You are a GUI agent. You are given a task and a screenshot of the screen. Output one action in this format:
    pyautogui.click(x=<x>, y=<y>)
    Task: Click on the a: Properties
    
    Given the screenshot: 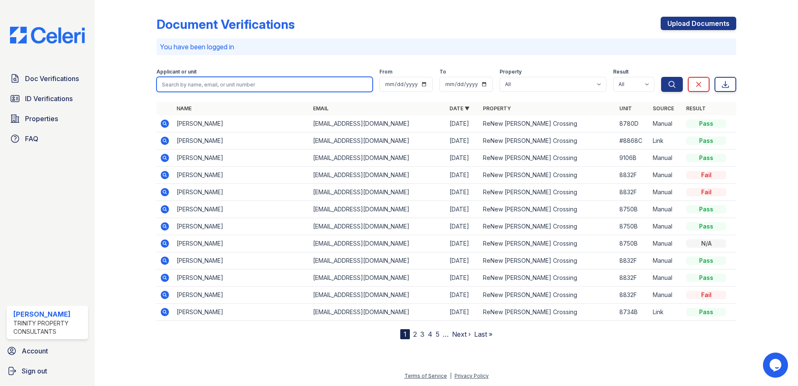 What is the action you would take?
    pyautogui.click(x=47, y=119)
    